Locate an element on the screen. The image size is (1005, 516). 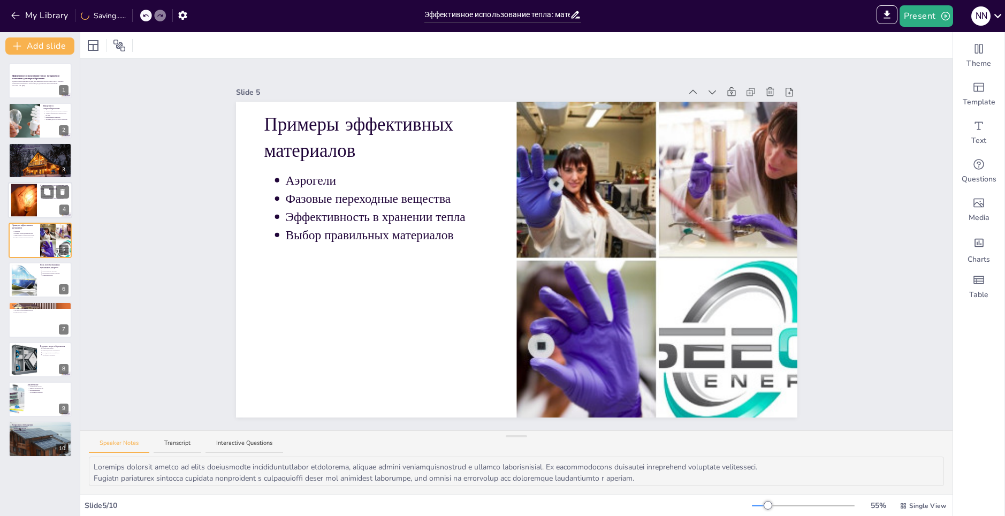
p: Комфортные условия is located at coordinates (41, 313).